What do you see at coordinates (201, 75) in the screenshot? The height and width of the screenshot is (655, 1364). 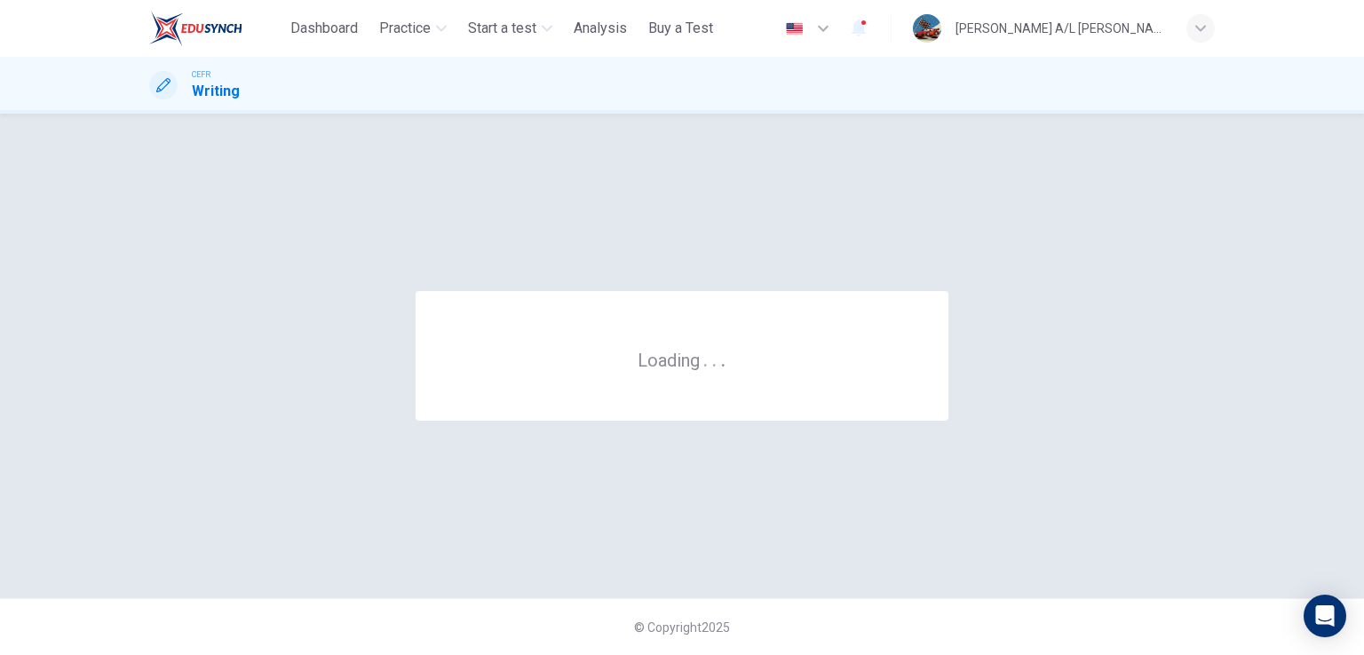 I see `span: CEFR` at bounding box center [201, 75].